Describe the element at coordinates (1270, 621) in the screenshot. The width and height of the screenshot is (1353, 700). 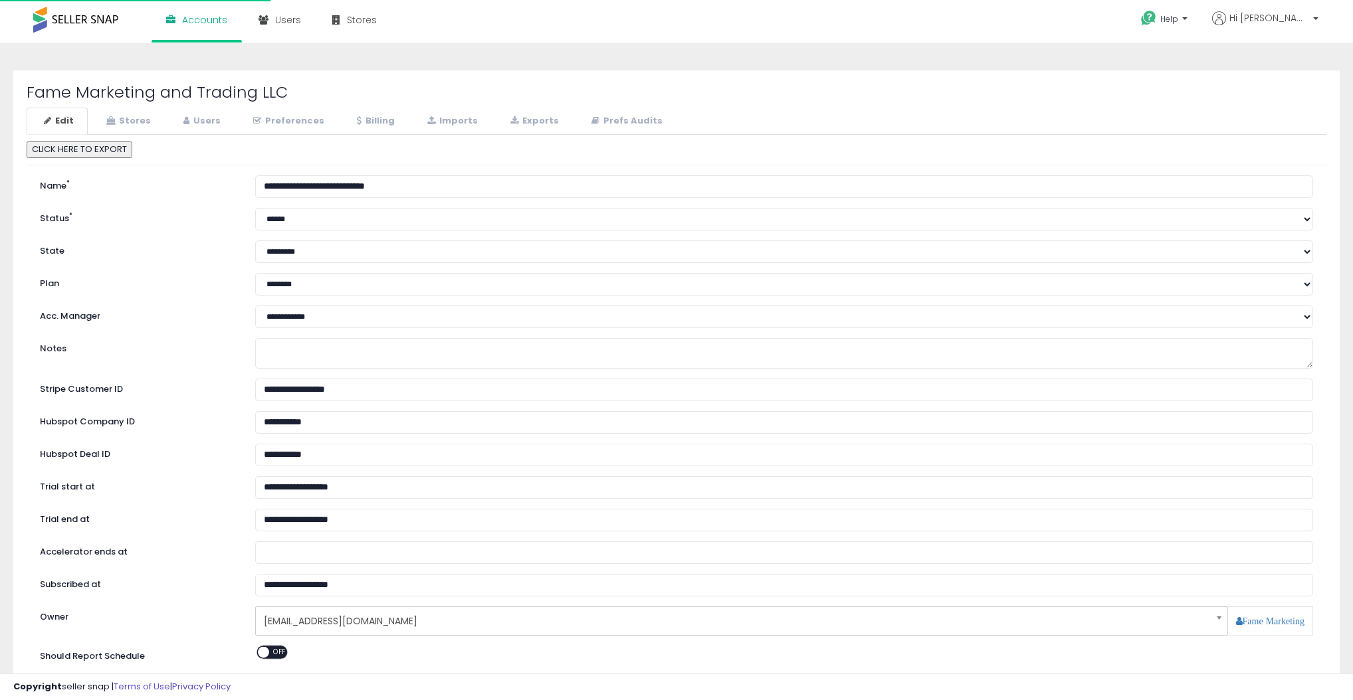
I see `a: Fame Marketing` at that location.